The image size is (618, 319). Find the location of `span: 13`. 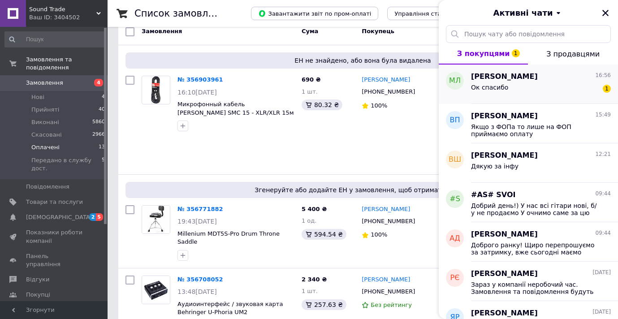

span: 13 is located at coordinates (102, 148).